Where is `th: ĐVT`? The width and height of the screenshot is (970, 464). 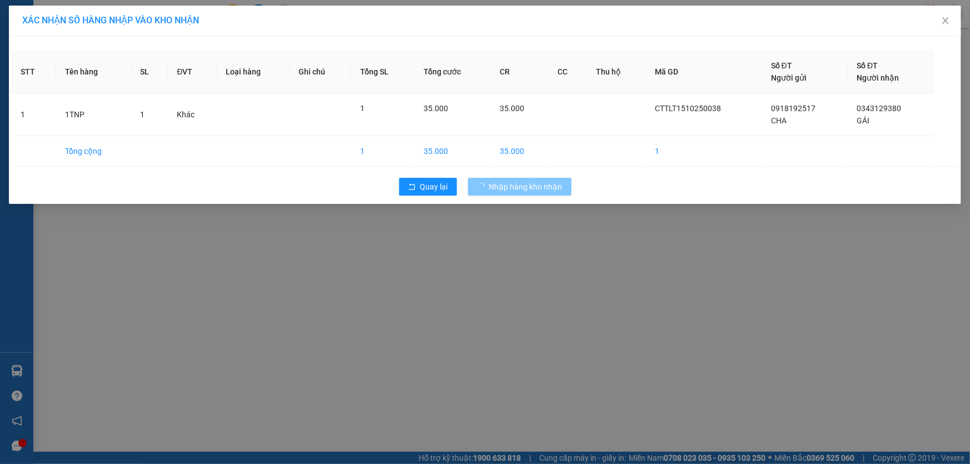
th: ĐVT is located at coordinates (192, 72).